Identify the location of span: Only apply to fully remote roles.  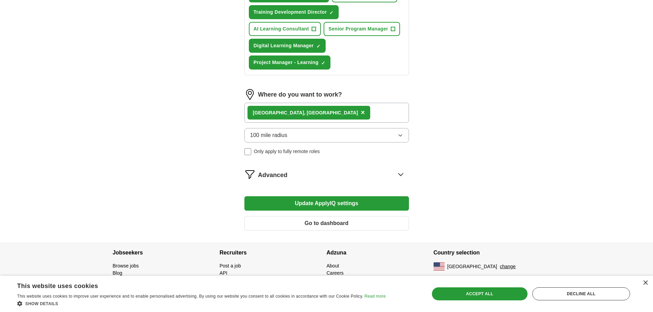
(287, 152).